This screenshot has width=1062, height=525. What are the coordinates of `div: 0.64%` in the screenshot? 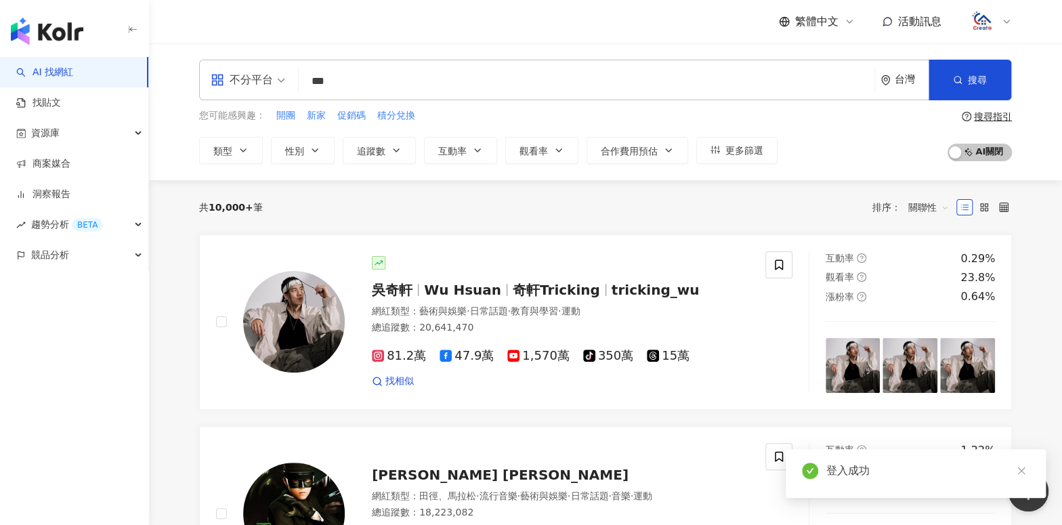 It's located at (977, 297).